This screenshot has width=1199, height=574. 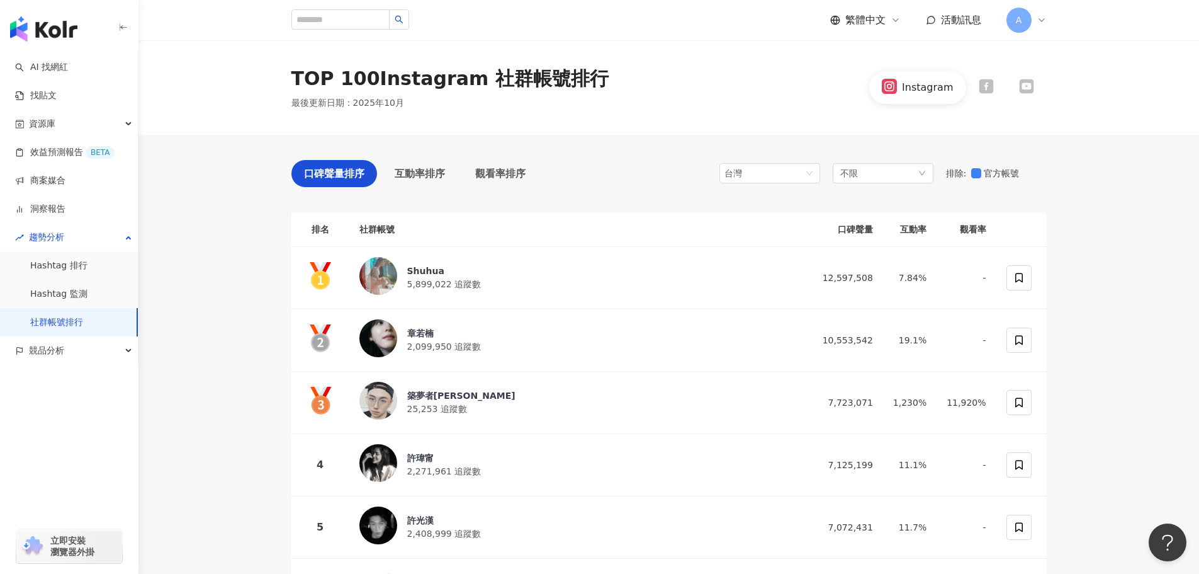 I want to click on div: 19.1%, so click(x=910, y=340).